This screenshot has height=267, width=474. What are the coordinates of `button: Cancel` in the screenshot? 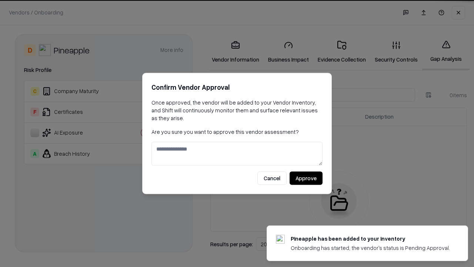 It's located at (272, 178).